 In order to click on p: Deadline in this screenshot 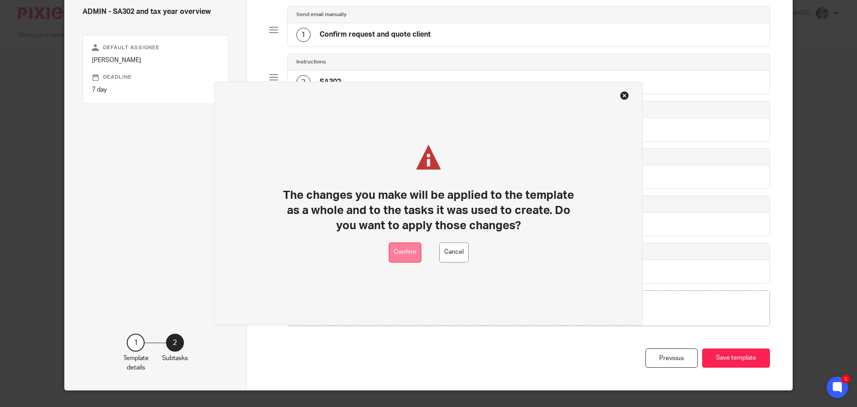, I will do `click(155, 77)`.